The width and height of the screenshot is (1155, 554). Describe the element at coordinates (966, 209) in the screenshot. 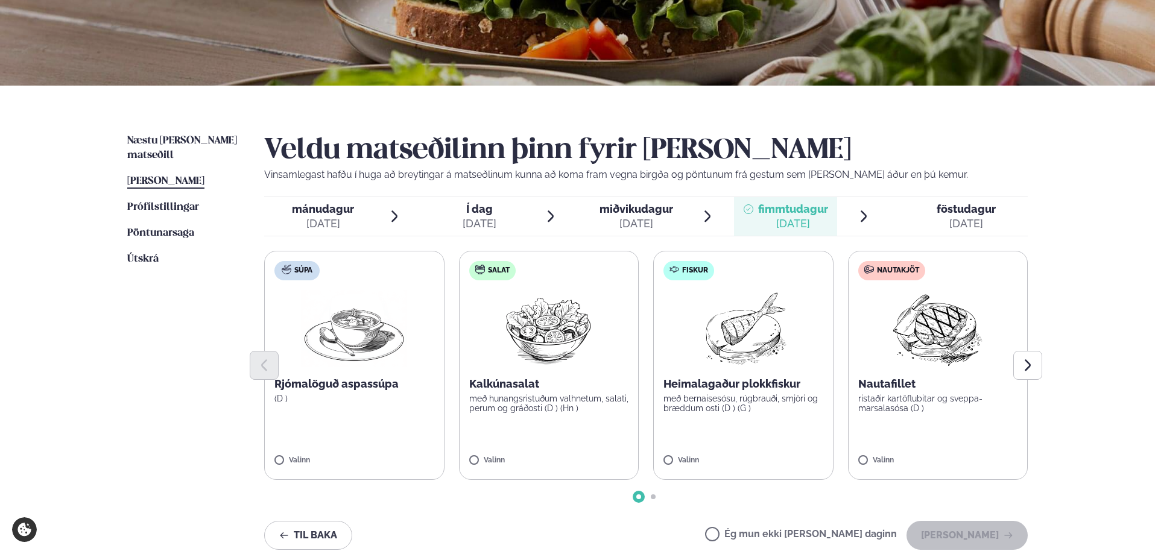

I see `span: föstudagur` at that location.